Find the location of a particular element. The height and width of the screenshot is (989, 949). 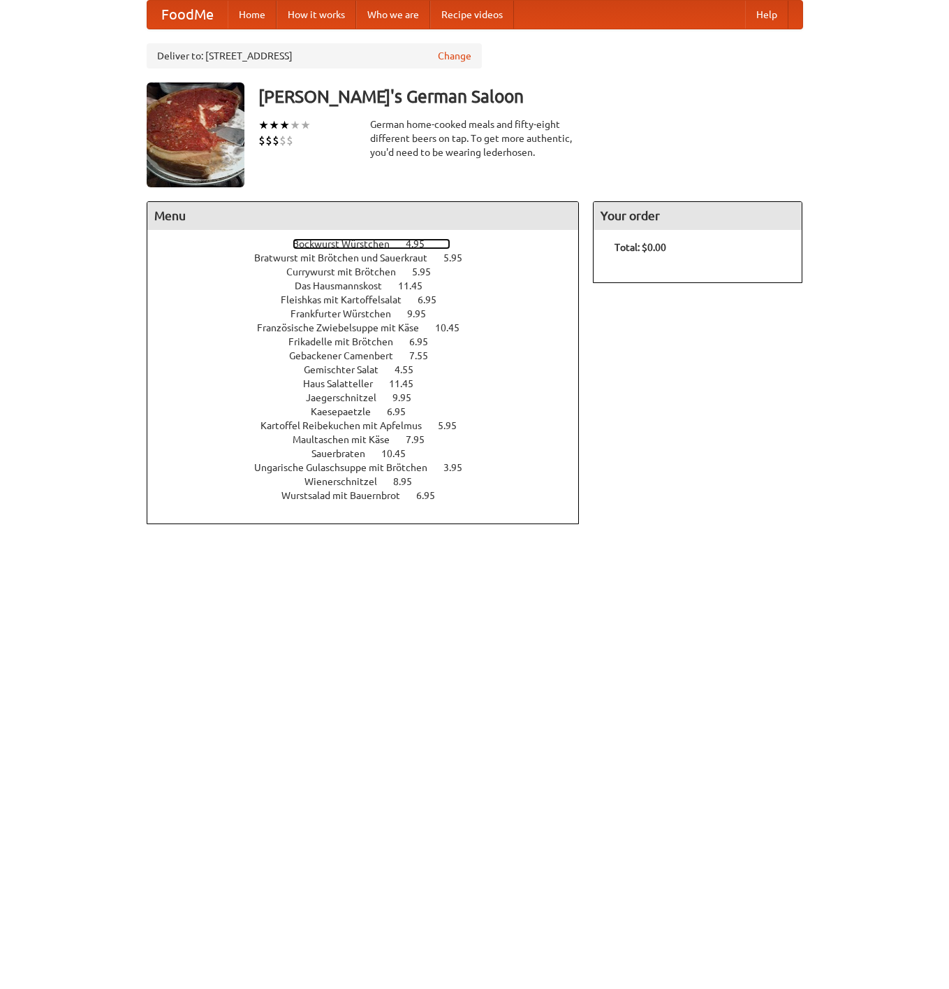

a: Maultaschen mit Käse 7.95 is located at coordinates (372, 439).